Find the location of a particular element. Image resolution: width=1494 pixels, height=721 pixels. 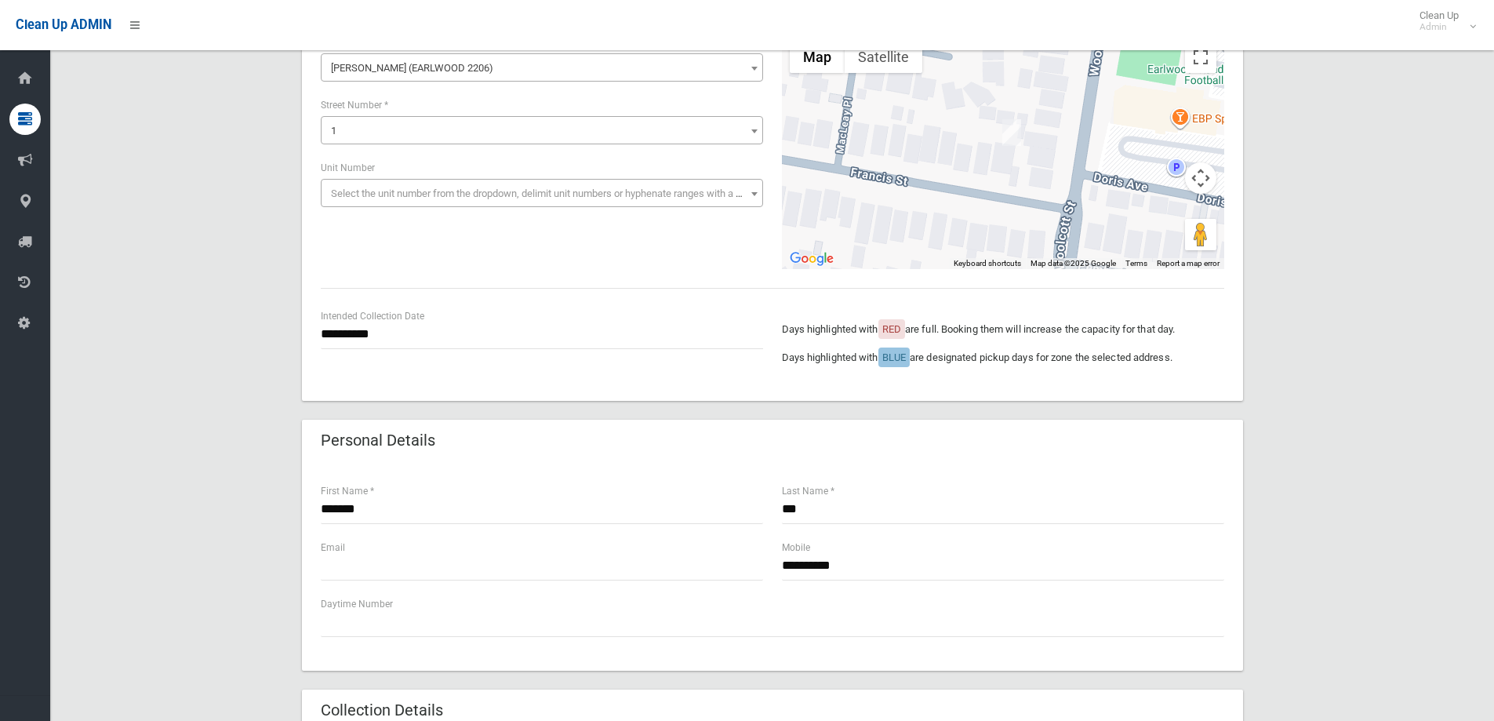

span: Clean Up ADMIN is located at coordinates (64, 24).